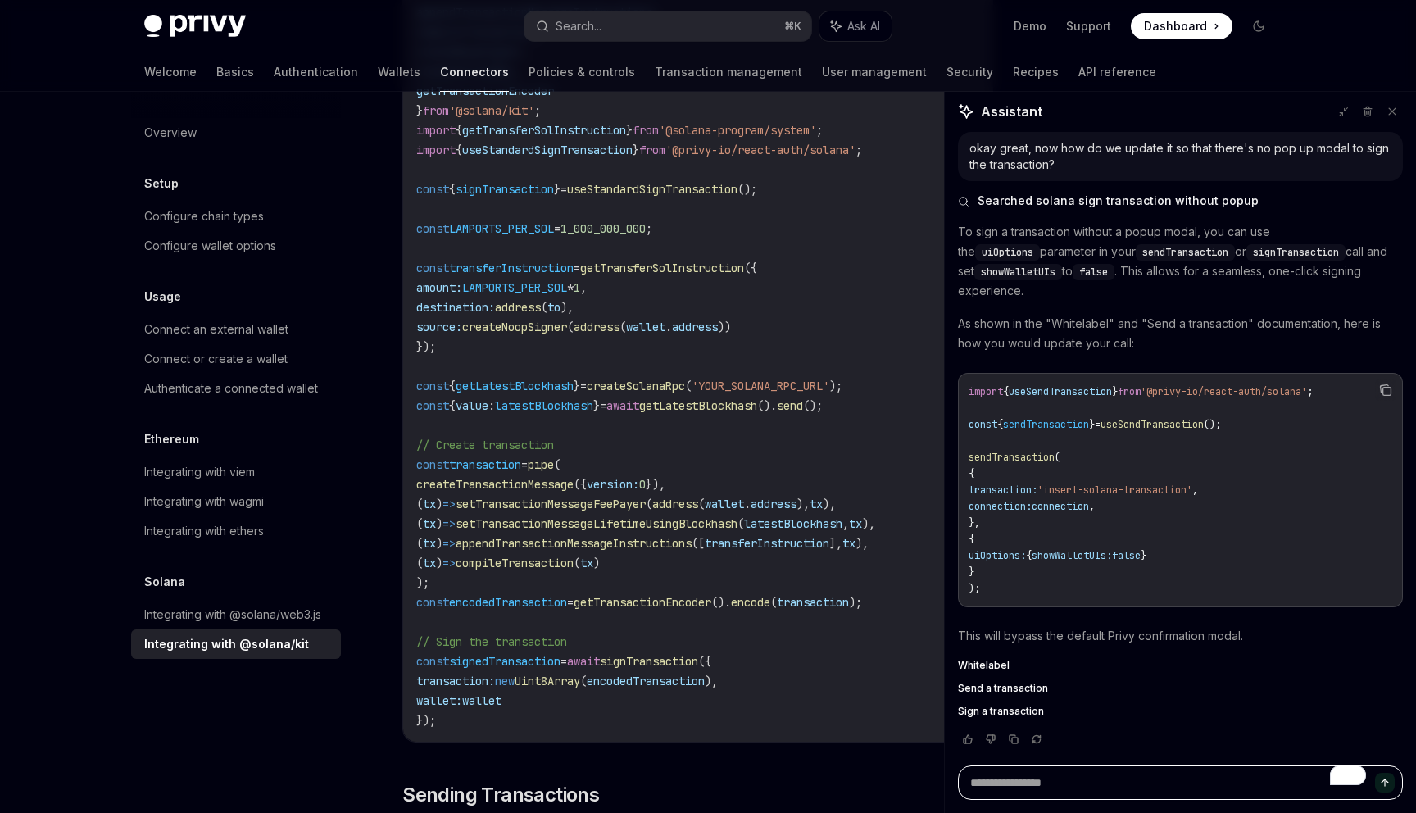 This screenshot has height=813, width=1416. I want to click on button: Searched solana sign transaction without popup, so click(1180, 201).